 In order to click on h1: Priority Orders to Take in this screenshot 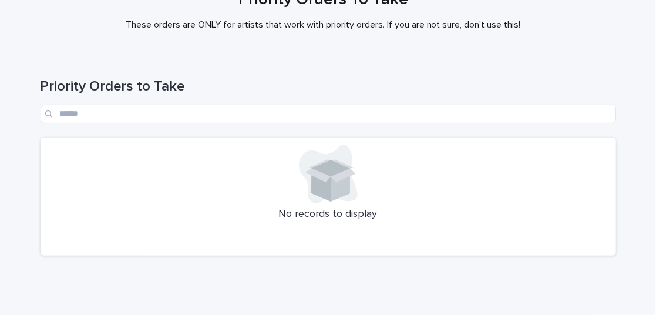, I will do `click(328, 86)`.